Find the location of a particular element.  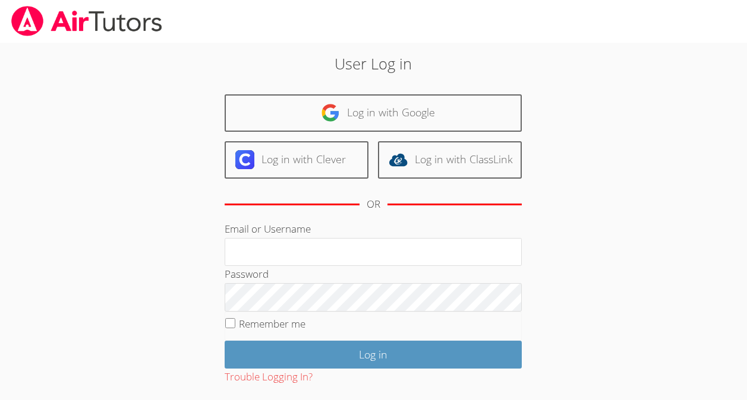

label: Email or Username is located at coordinates (267, 229).